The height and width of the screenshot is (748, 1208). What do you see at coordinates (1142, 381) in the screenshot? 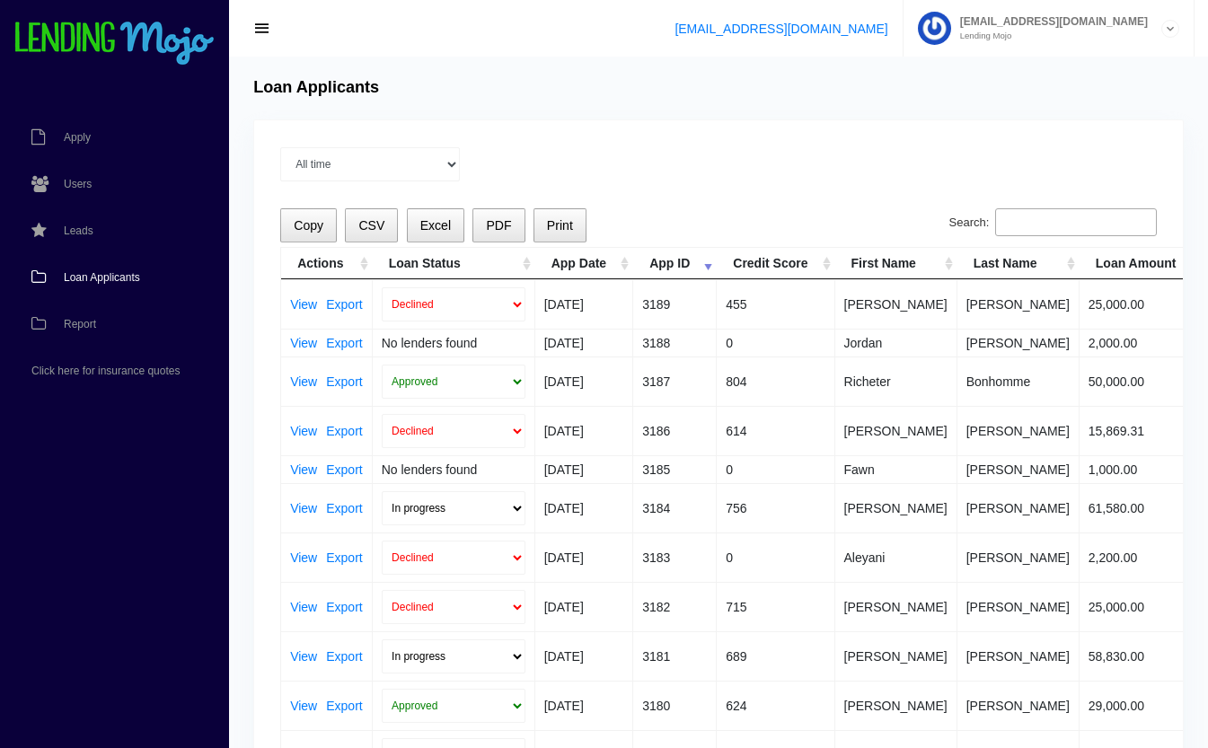
I see `td: 50,000.00` at bounding box center [1142, 381].